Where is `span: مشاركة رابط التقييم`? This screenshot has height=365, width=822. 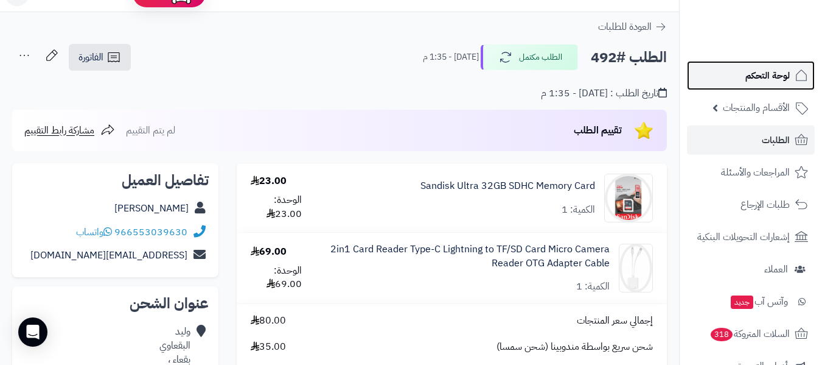 span: مشاركة رابط التقييم is located at coordinates (59, 130).